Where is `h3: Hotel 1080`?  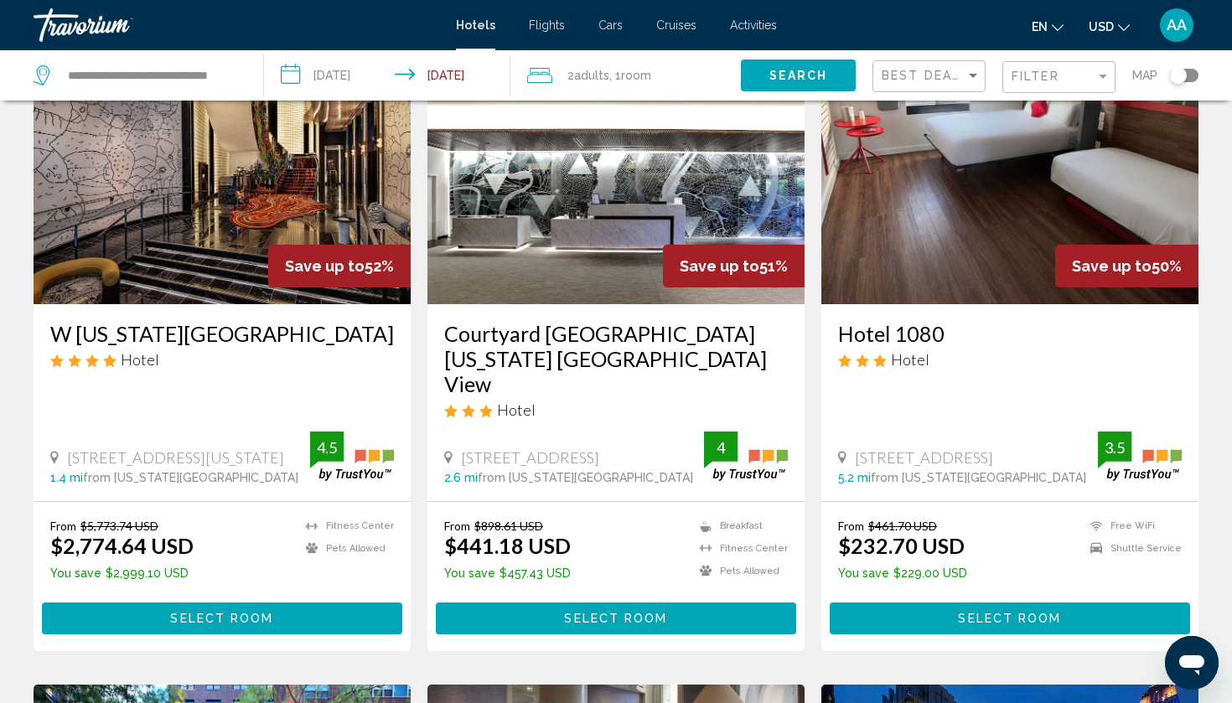
h3: Hotel 1080 is located at coordinates (1010, 333).